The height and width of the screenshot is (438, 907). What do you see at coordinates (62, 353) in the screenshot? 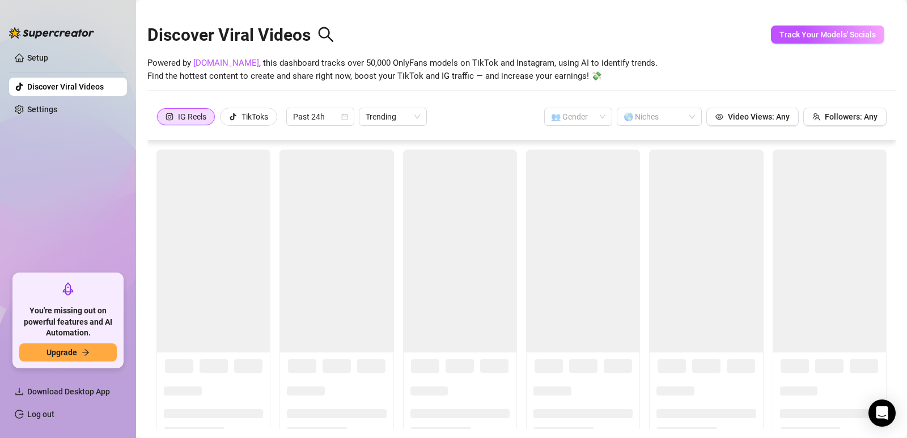
I see `span: Upgrade` at bounding box center [62, 353].